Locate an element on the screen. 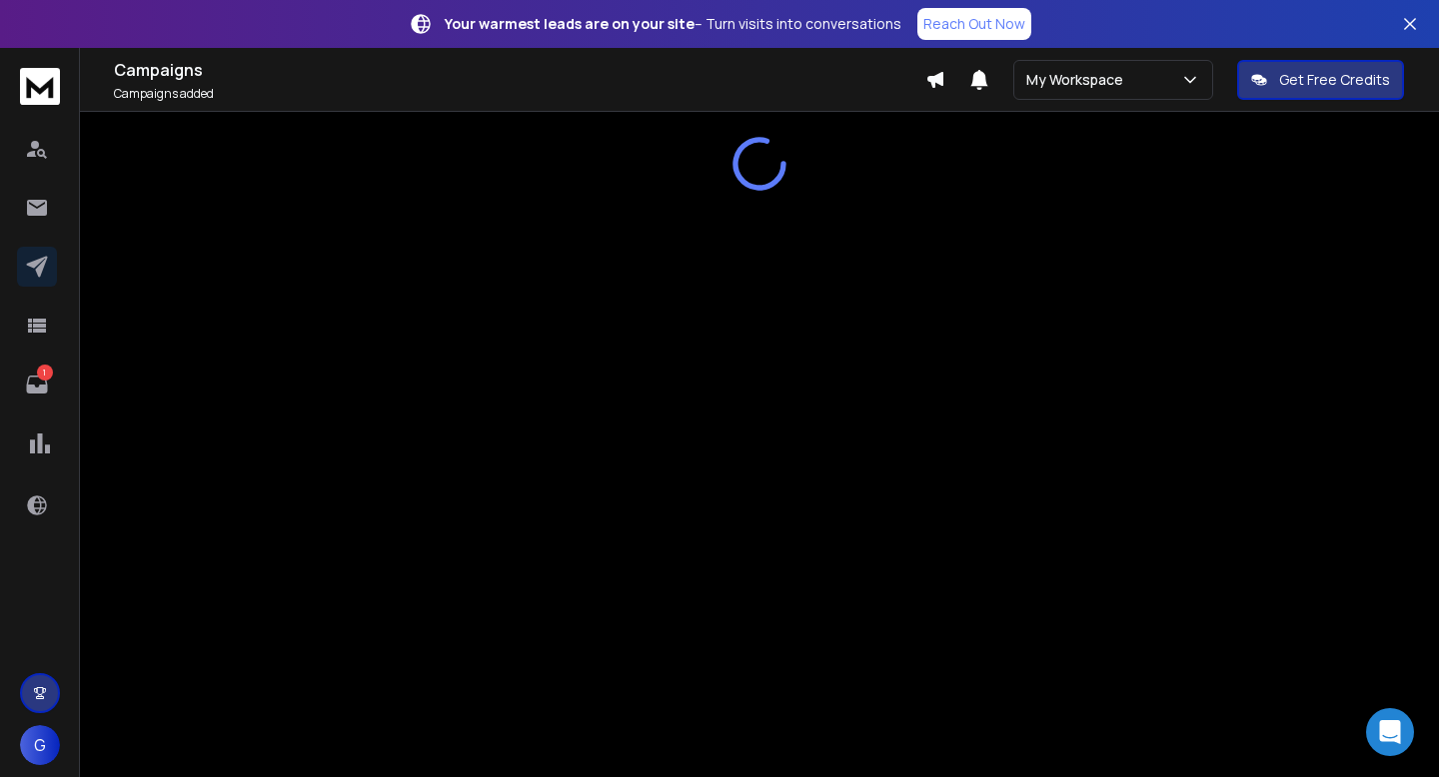  strong: Your warmest leads are on your site is located at coordinates (570, 23).